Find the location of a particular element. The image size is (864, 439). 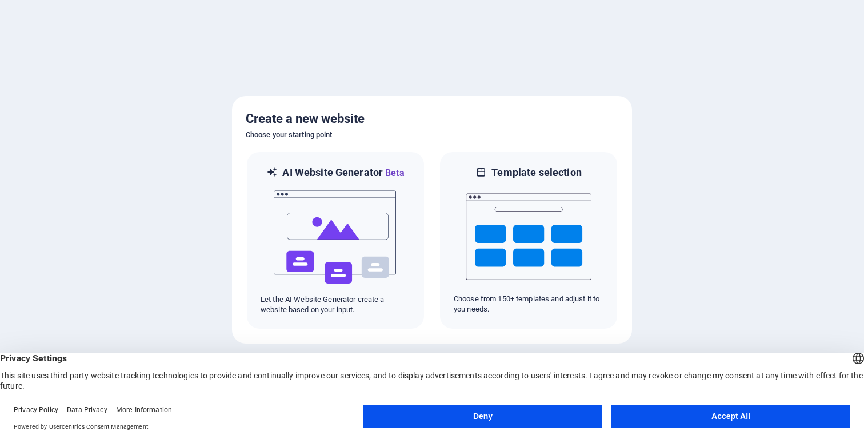

h6: AI Website Generator is located at coordinates (343, 173).